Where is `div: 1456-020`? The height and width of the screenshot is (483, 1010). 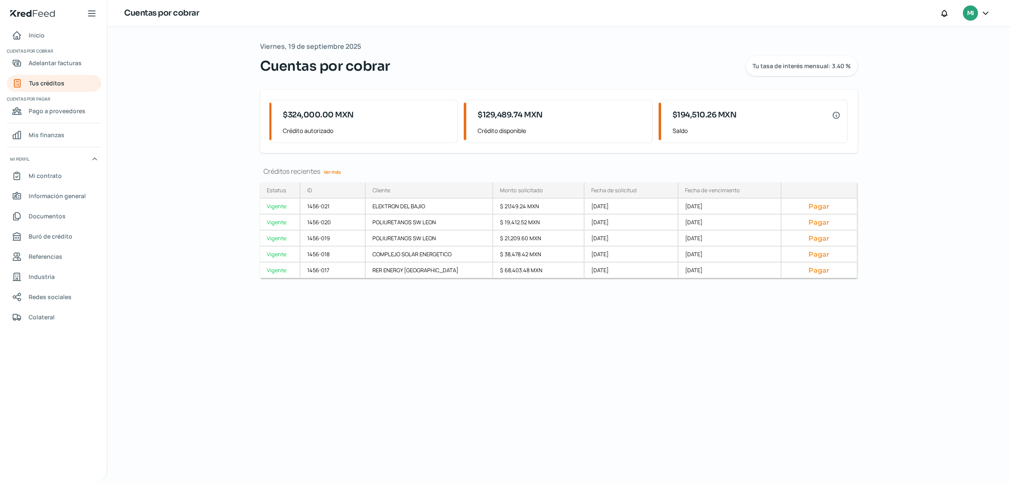
div: 1456-020 is located at coordinates (333, 223).